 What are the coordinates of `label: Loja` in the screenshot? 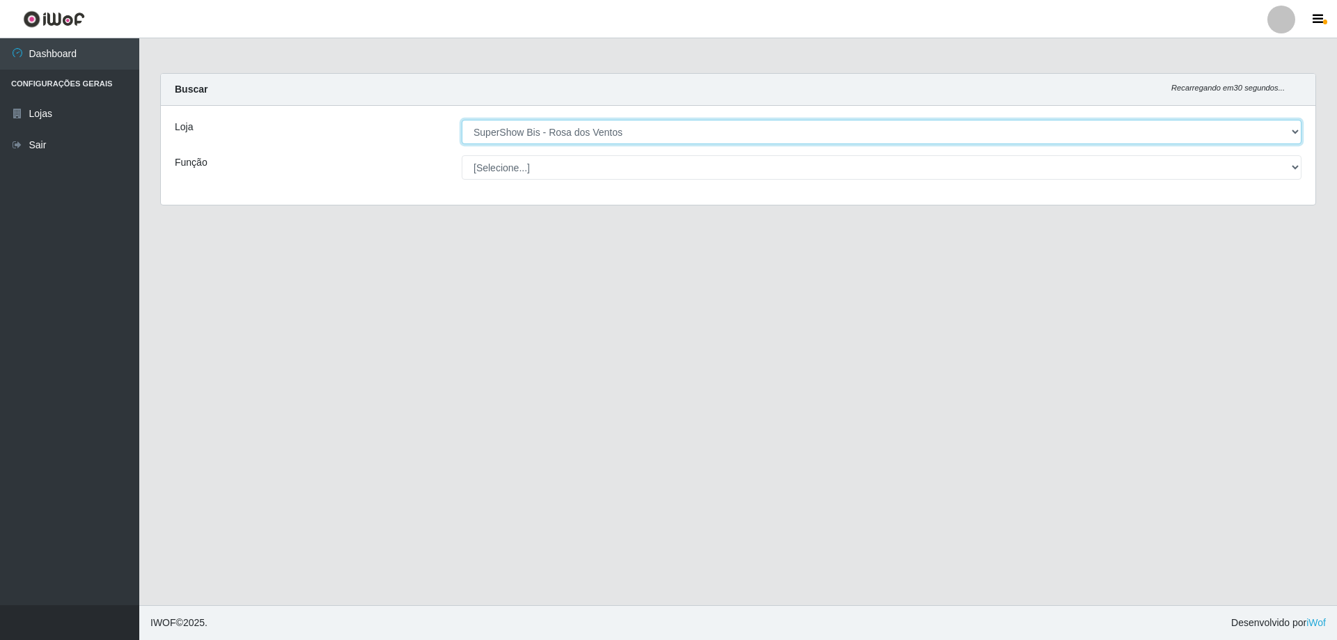 It's located at (184, 127).